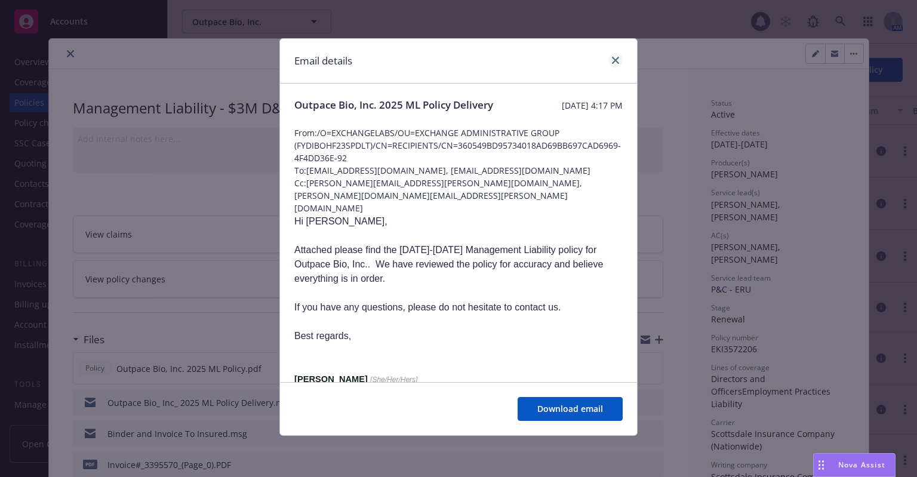 Image resolution: width=917 pixels, height=477 pixels. Describe the element at coordinates (855, 465) in the screenshot. I see `button: Nova Assist` at that location.